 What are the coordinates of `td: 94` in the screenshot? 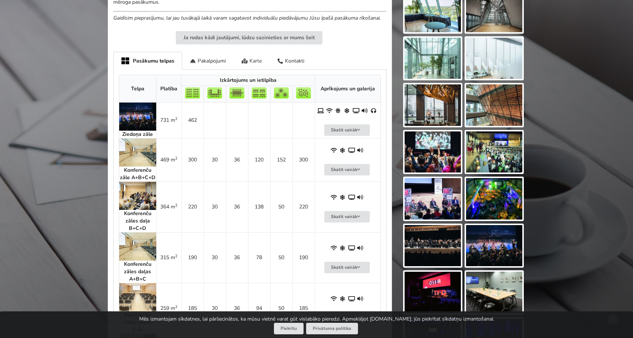 It's located at (259, 308).